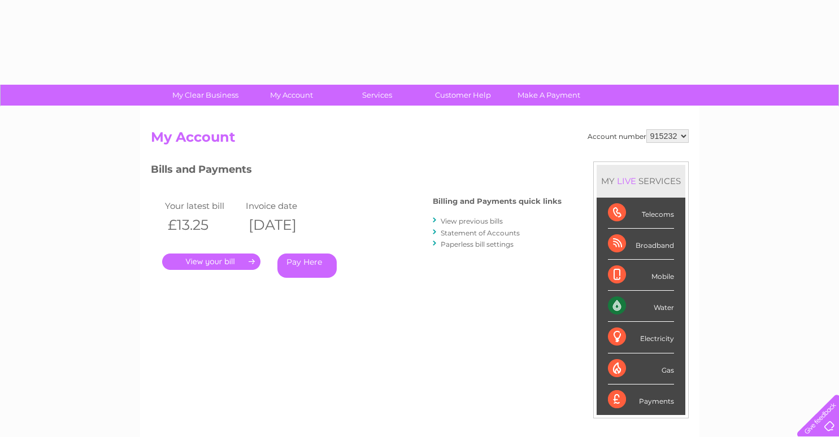  I want to click on a: Statement of Accounts, so click(480, 233).